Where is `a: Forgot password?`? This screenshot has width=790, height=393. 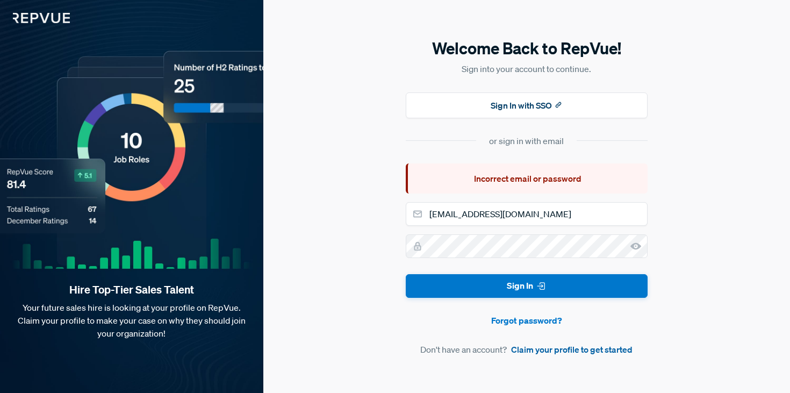
a: Forgot password? is located at coordinates (527, 320).